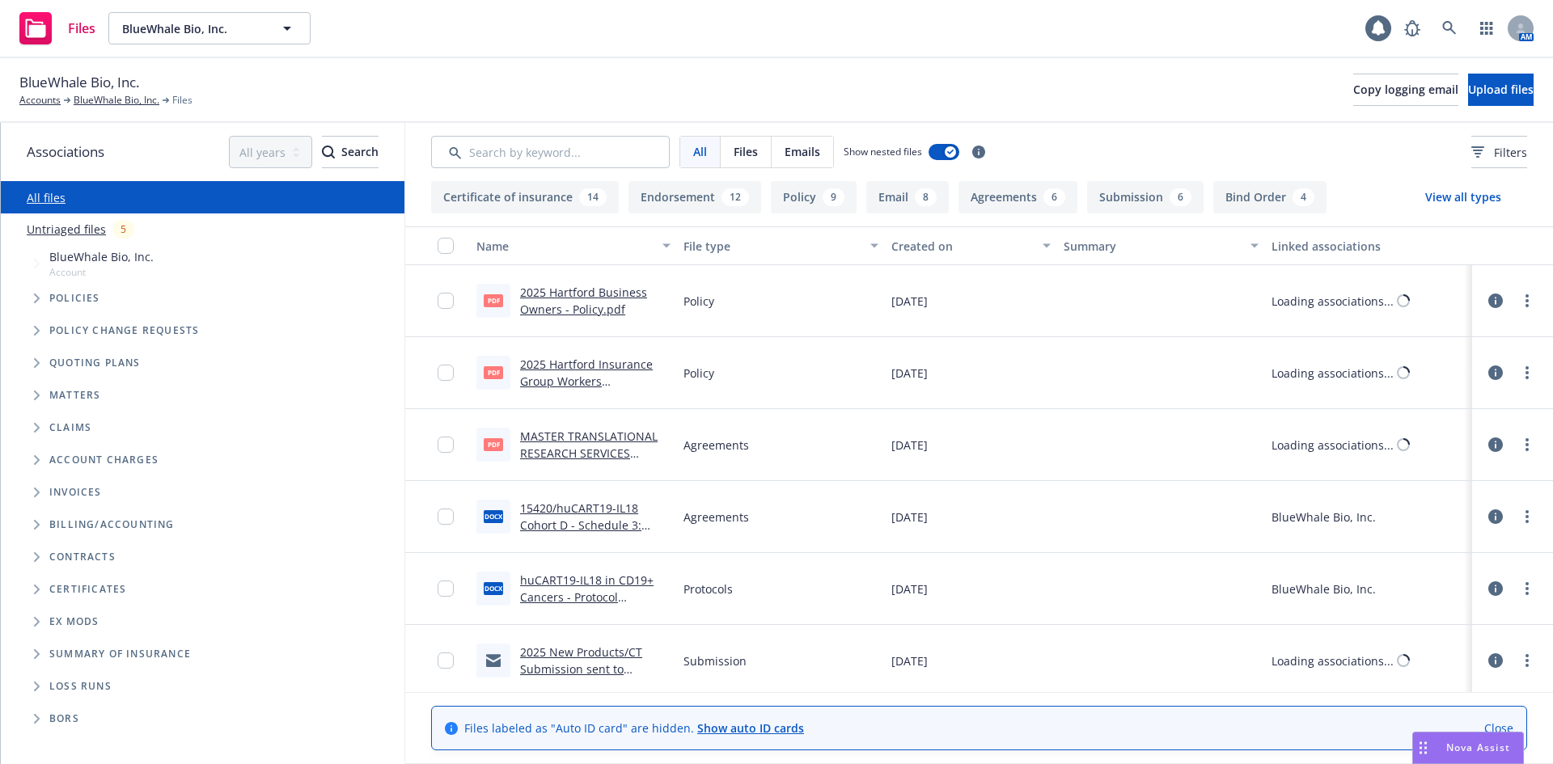  Describe the element at coordinates (1412, 28) in the screenshot. I see `a: Report a Bug` at that location.